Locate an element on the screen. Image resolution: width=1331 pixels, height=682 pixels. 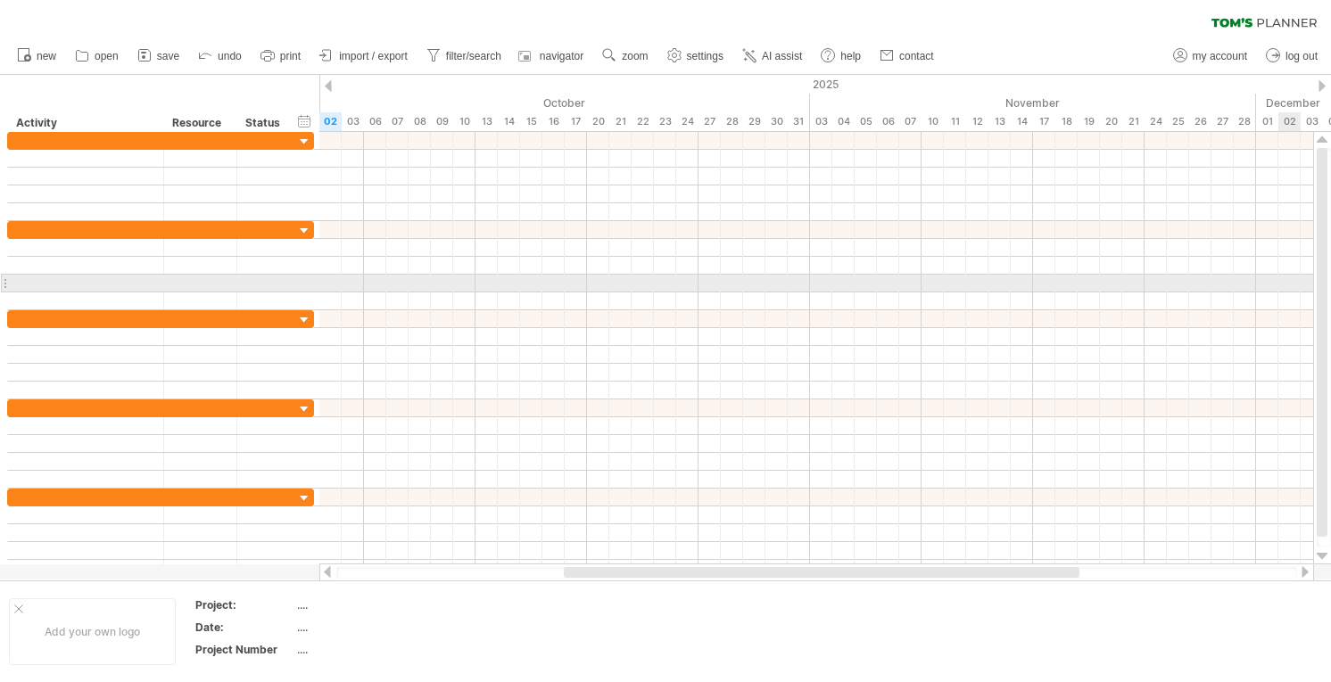
div: Project: is located at coordinates (244, 605).